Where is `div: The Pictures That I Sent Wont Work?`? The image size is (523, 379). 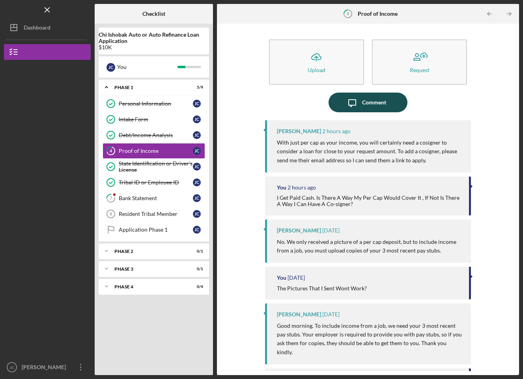
div: The Pictures That I Sent Wont Work? is located at coordinates (322, 289).